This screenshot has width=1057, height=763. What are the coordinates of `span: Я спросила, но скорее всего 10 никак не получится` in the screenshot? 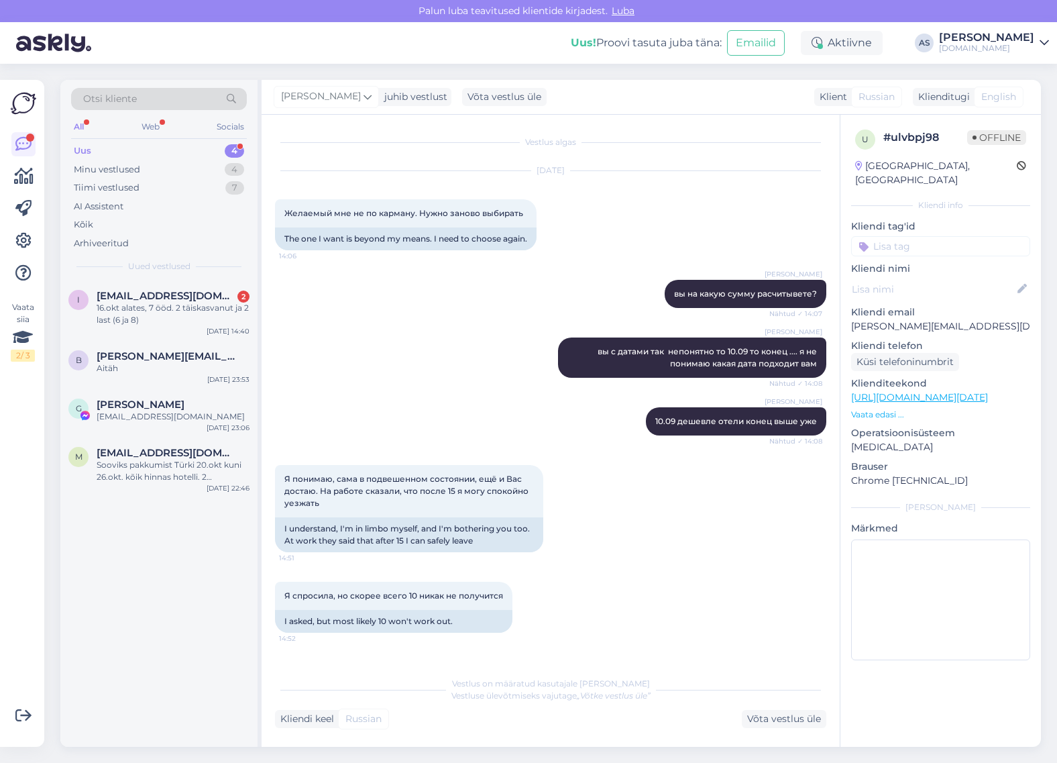 It's located at (394, 595).